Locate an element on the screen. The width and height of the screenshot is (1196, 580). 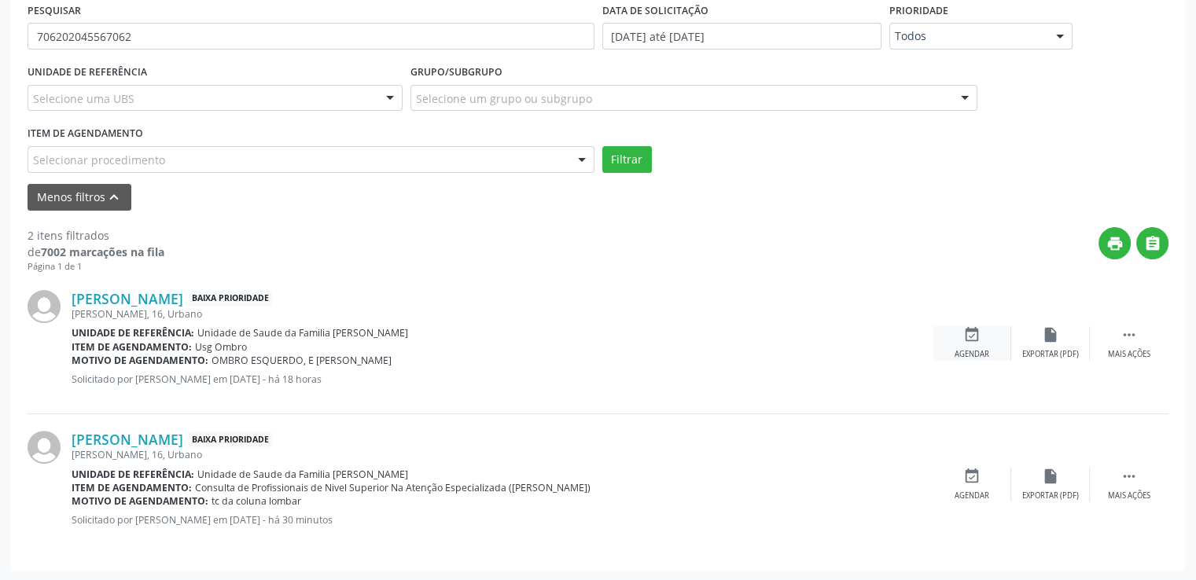
span: Todos is located at coordinates (968, 36).